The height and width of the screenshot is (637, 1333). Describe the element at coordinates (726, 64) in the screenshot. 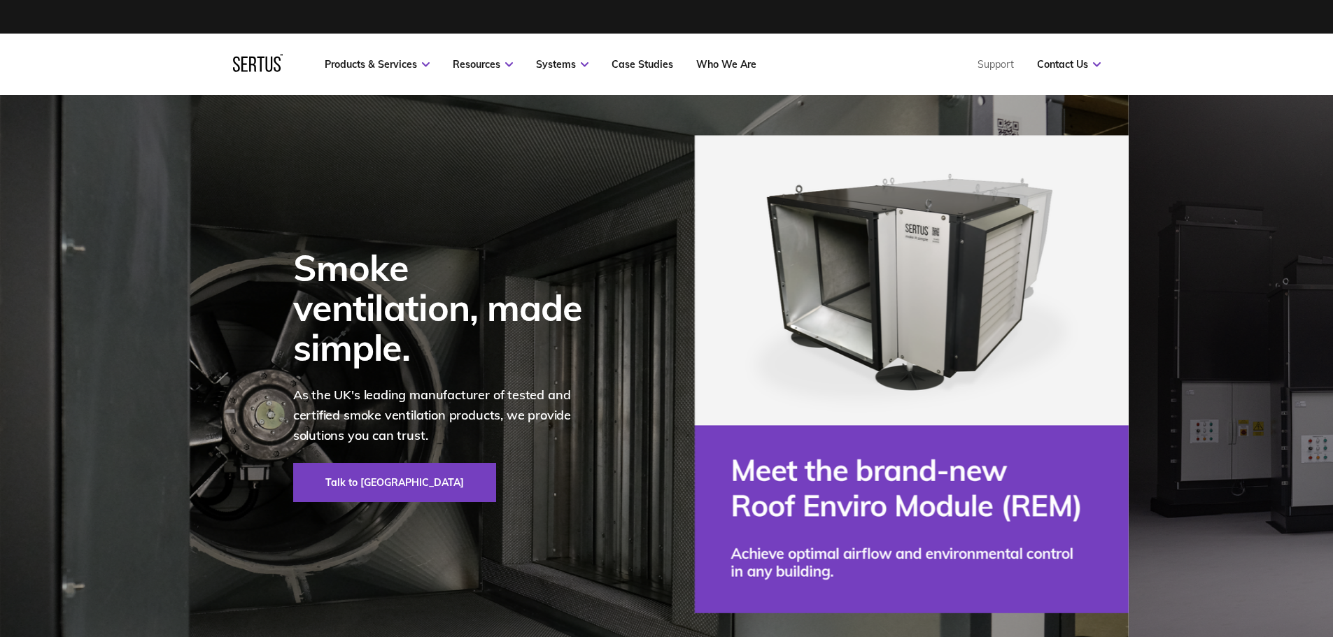

I see `a: Who We Are` at that location.